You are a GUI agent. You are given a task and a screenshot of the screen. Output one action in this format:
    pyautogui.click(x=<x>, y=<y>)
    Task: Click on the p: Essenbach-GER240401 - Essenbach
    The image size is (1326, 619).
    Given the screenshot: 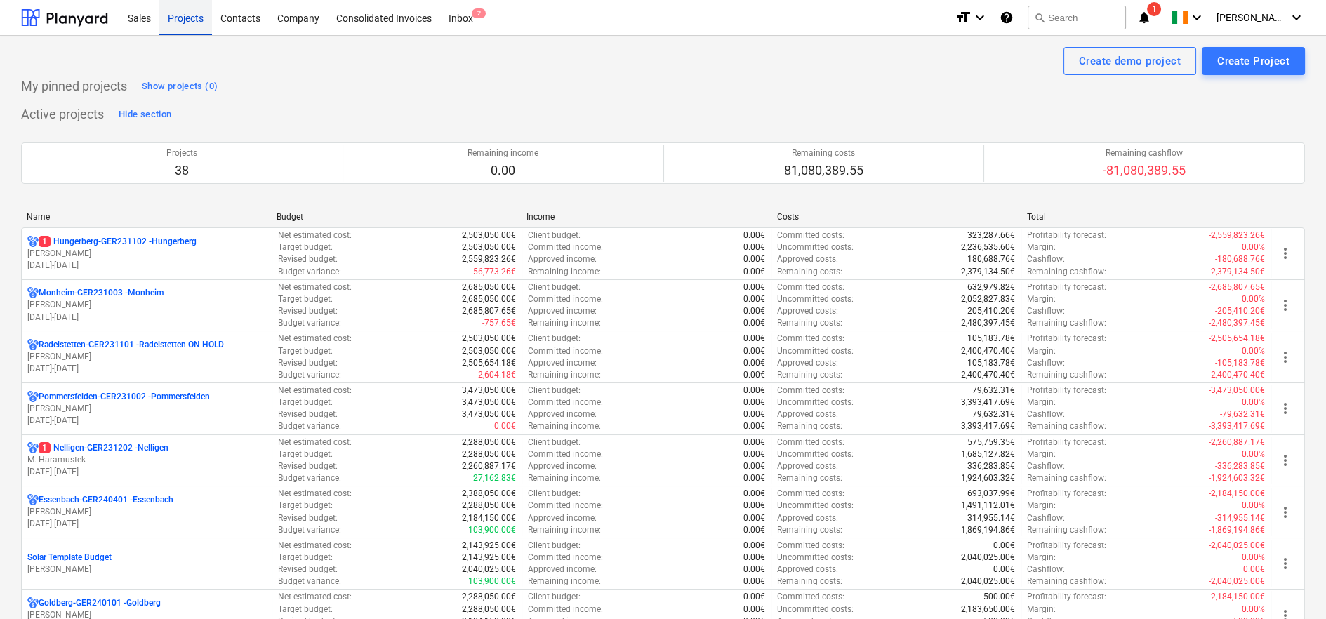 What is the action you would take?
    pyautogui.click(x=106, y=500)
    